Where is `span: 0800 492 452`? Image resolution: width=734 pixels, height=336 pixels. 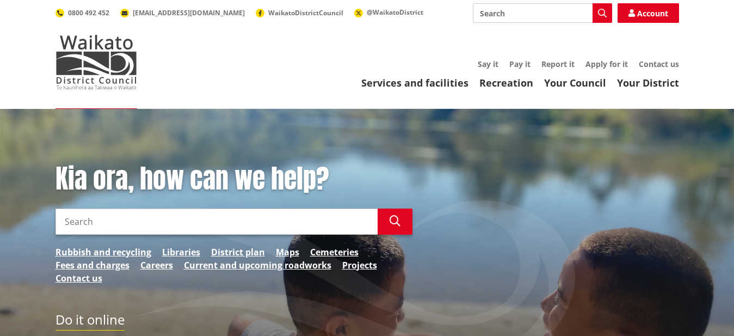 span: 0800 492 452 is located at coordinates (89, 13).